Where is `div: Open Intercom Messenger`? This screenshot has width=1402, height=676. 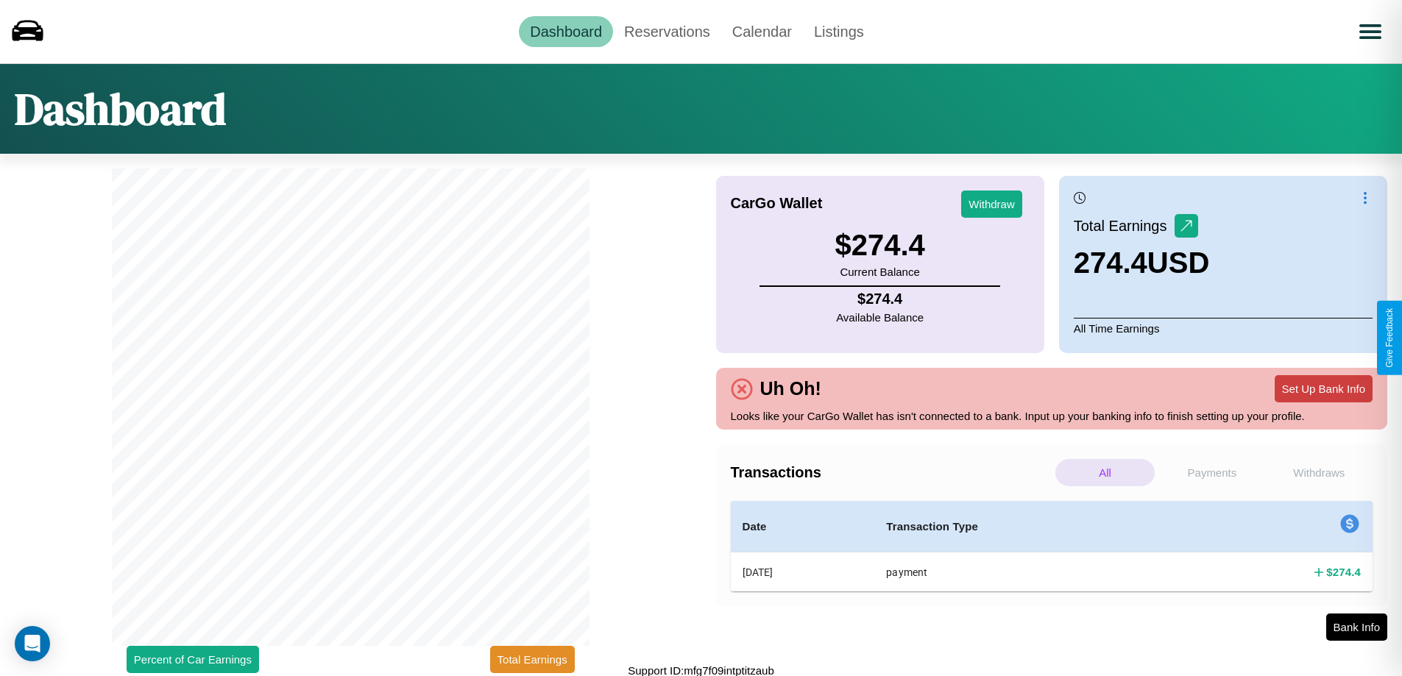 div: Open Intercom Messenger is located at coordinates (32, 644).